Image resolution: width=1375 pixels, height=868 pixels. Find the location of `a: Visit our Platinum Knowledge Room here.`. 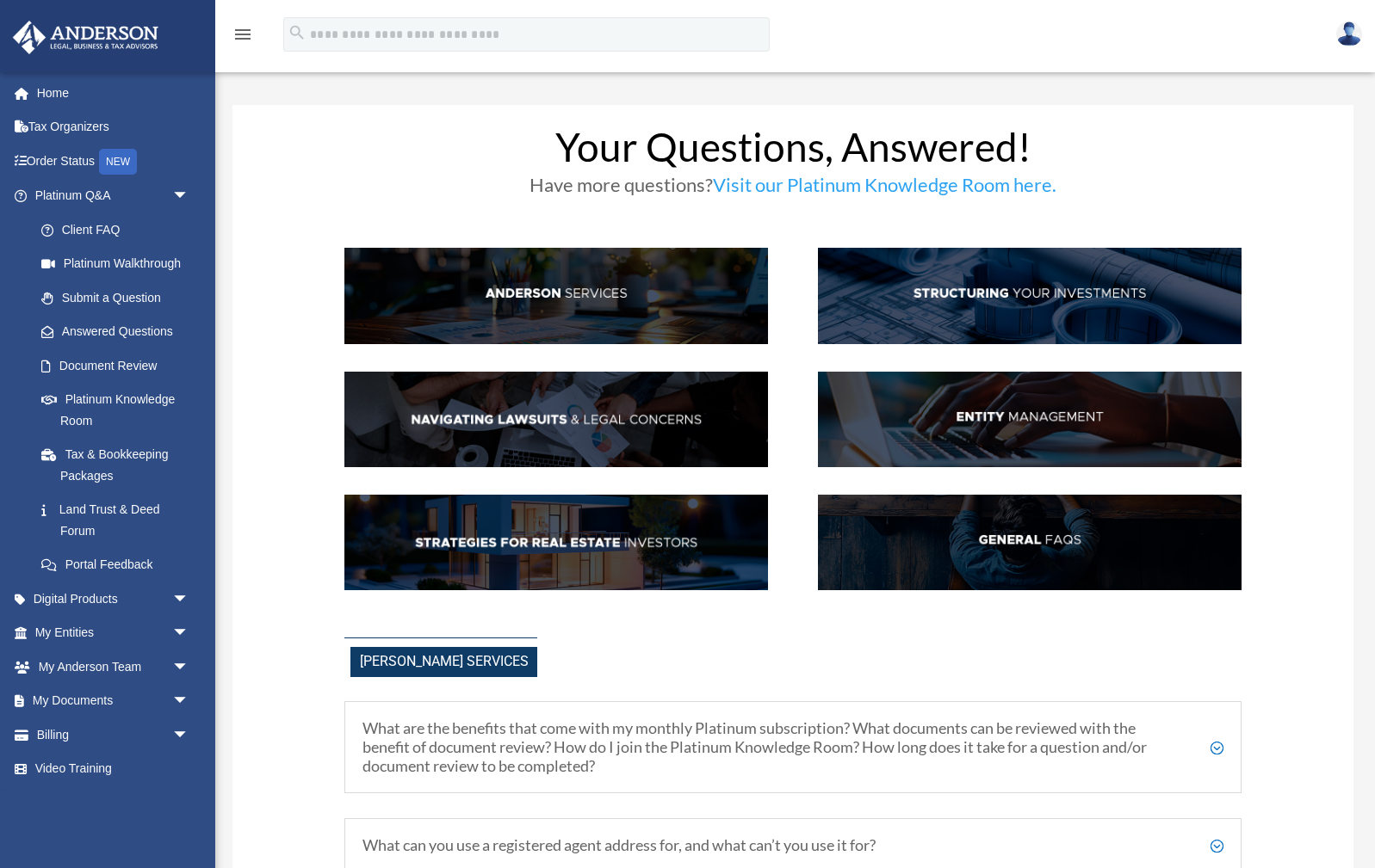

a: Visit our Platinum Knowledge Room here. is located at coordinates (884, 188).